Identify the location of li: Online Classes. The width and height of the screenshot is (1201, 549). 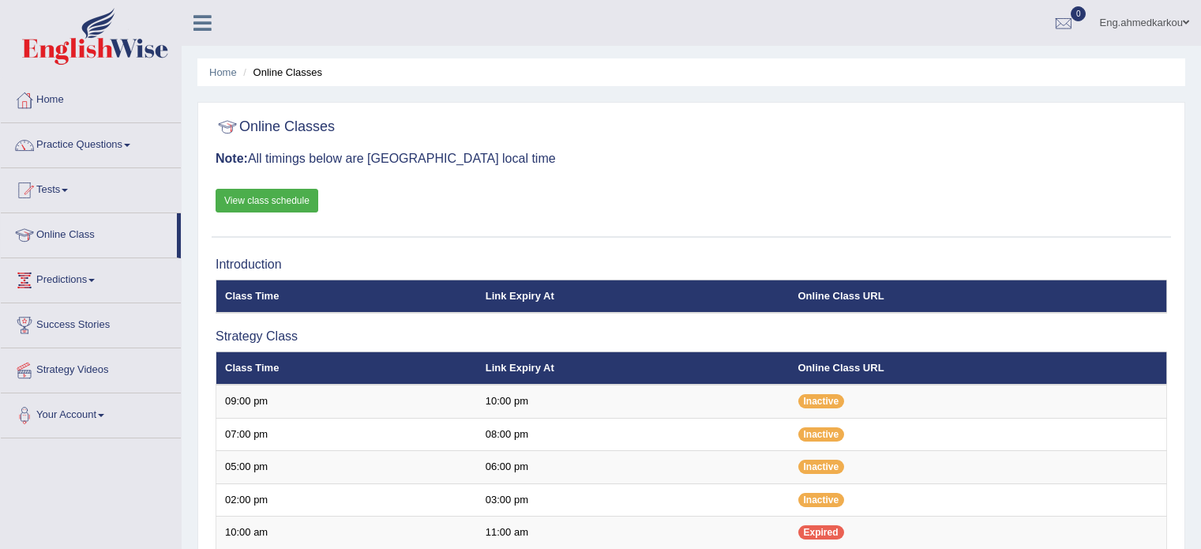
(280, 72).